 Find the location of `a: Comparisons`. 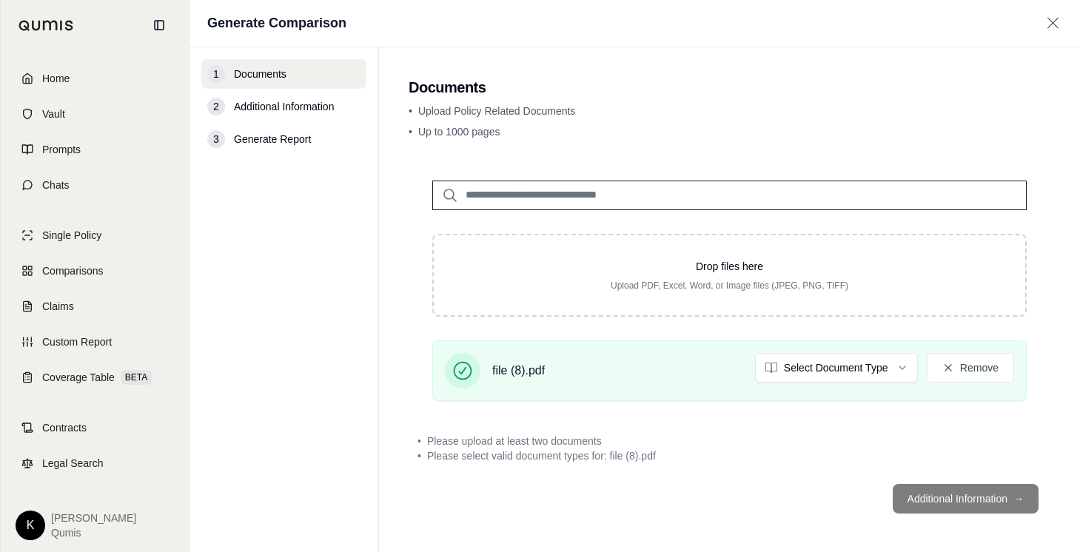

a: Comparisons is located at coordinates (95, 271).